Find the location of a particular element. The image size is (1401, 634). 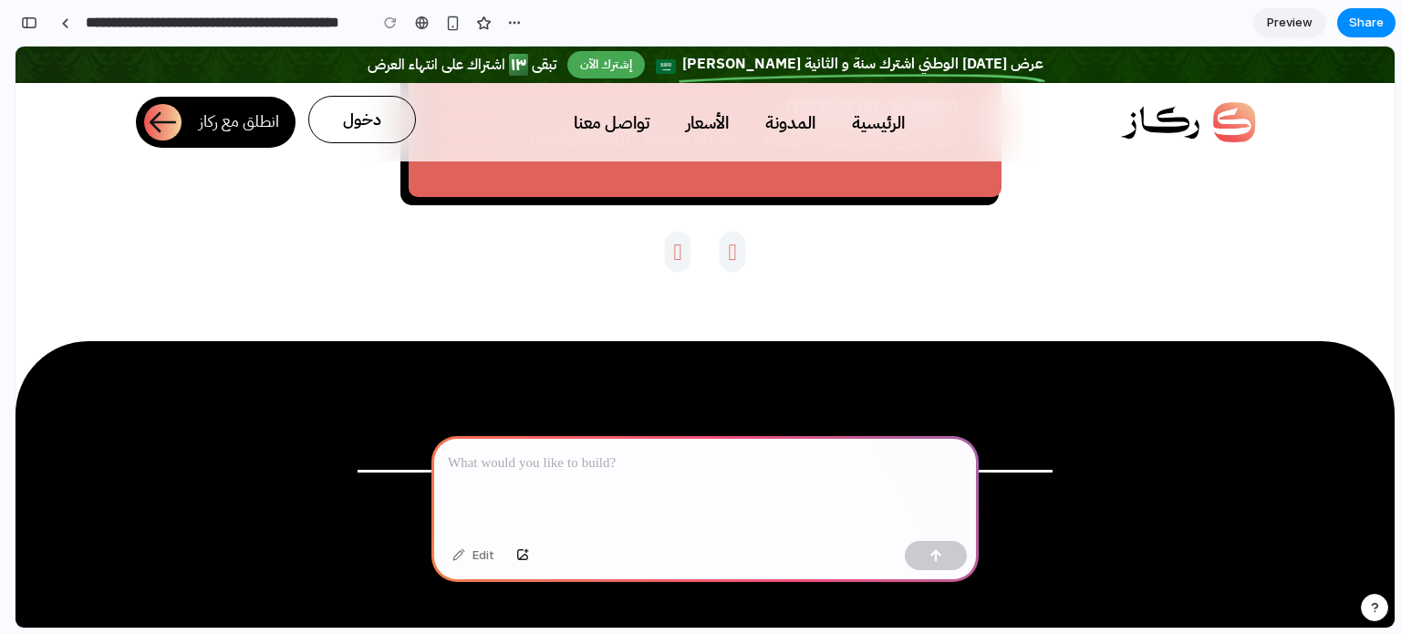

h3: ١٣ is located at coordinates (503, 18).